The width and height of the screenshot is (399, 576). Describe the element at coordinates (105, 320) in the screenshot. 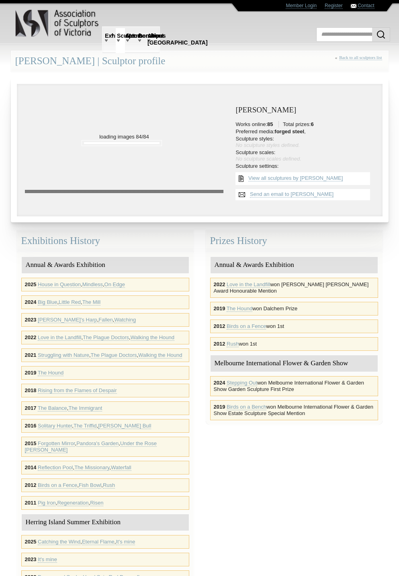

I see `span: Fallen` at that location.